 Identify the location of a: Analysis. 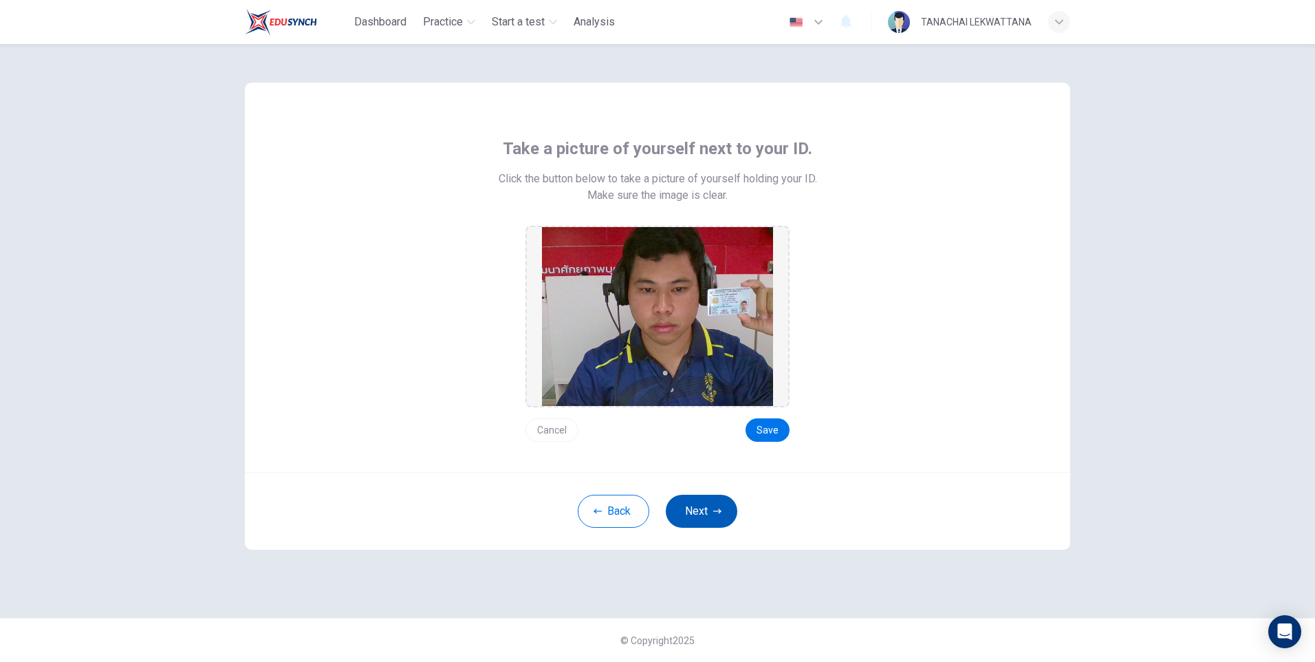
(594, 22).